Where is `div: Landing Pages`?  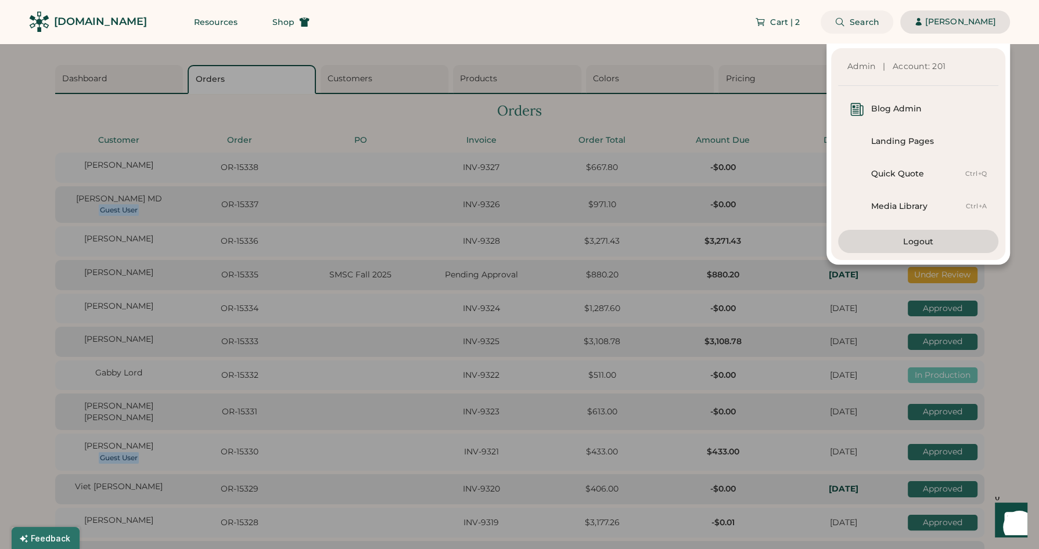
div: Landing Pages is located at coordinates (902, 142).